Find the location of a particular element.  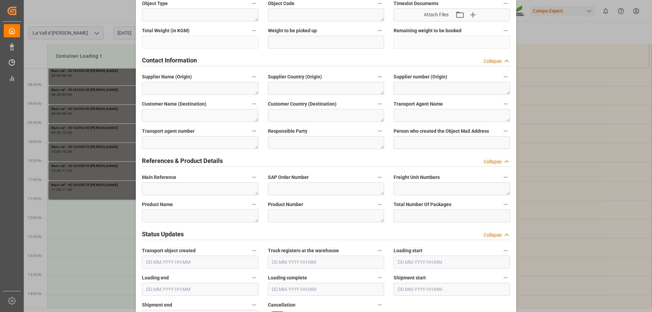

button: Supplier Name (Origin) is located at coordinates (254, 77).